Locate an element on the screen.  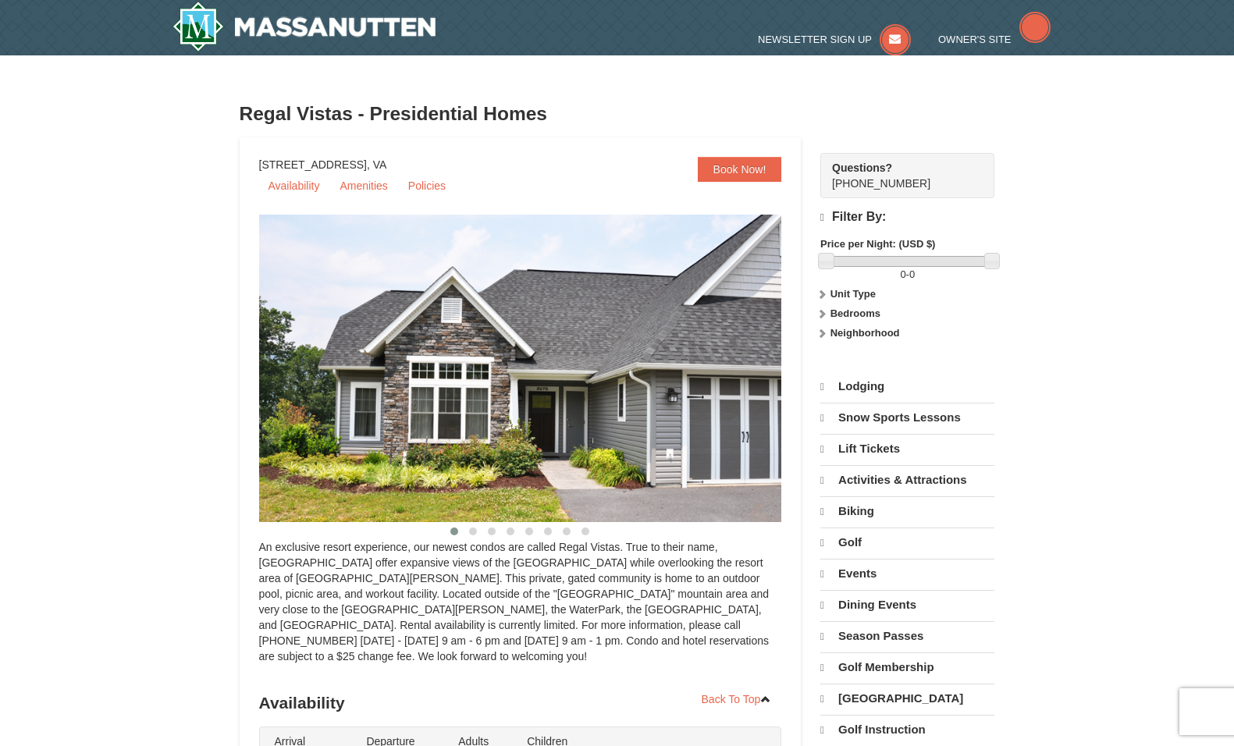
h4: Filter By: is located at coordinates (907, 217).